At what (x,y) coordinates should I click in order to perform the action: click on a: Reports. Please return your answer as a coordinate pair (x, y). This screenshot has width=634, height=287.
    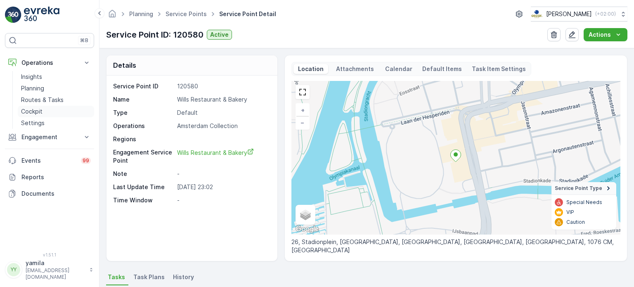
    Looking at the image, I should click on (50, 177).